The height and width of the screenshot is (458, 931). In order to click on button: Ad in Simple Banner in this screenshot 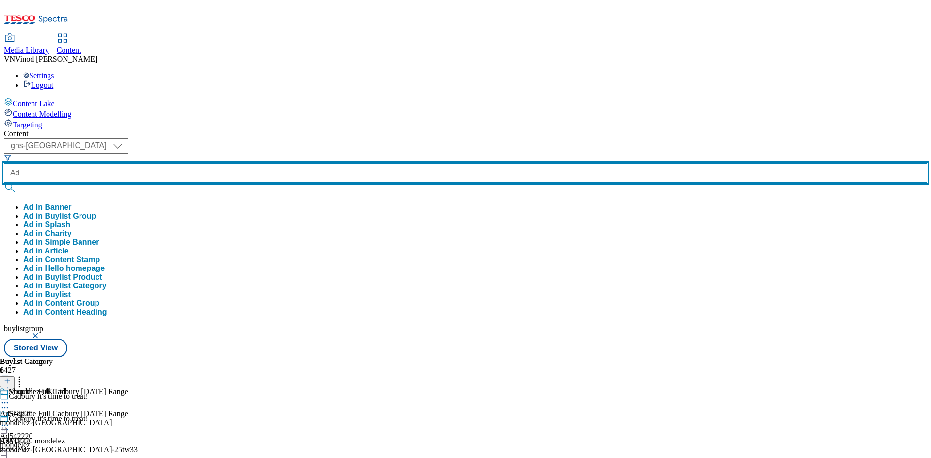, I will do `click(61, 242)`.